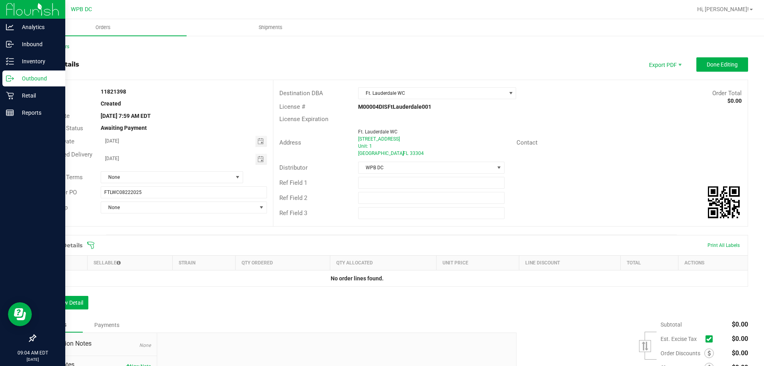  What do you see at coordinates (527, 142) in the screenshot?
I see `span: Contact` at bounding box center [527, 142].